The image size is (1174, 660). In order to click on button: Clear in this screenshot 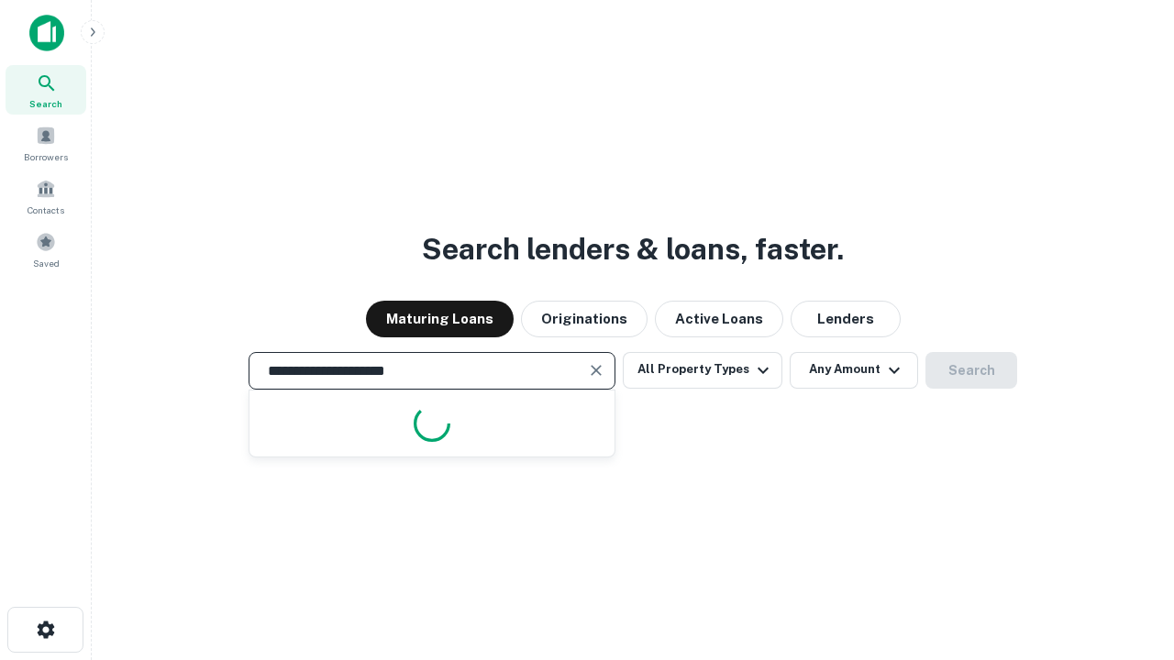, I will do `click(596, 370)`.